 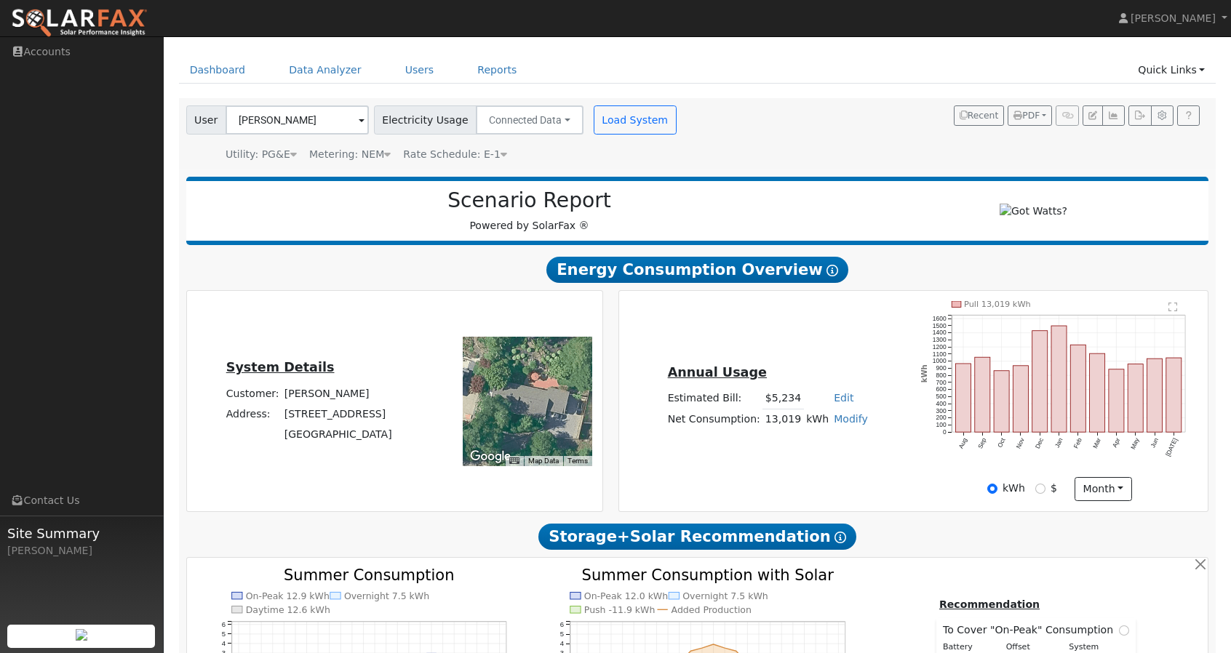 I want to click on span: Alias: HE1, so click(x=455, y=154).